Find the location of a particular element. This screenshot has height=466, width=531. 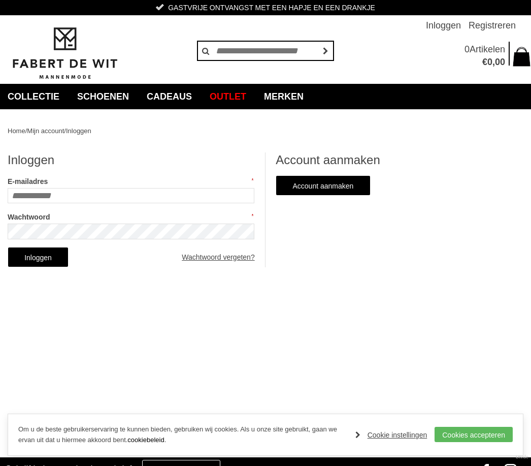

label: E-mailadres is located at coordinates (131, 181).